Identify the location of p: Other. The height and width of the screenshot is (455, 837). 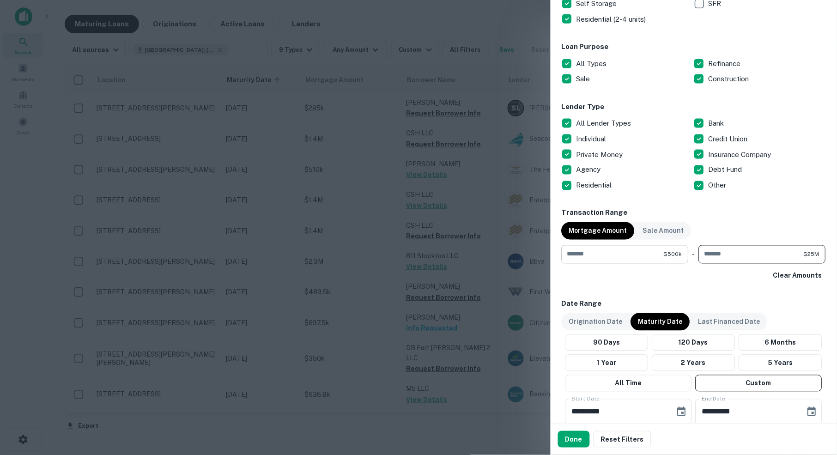
(719, 186).